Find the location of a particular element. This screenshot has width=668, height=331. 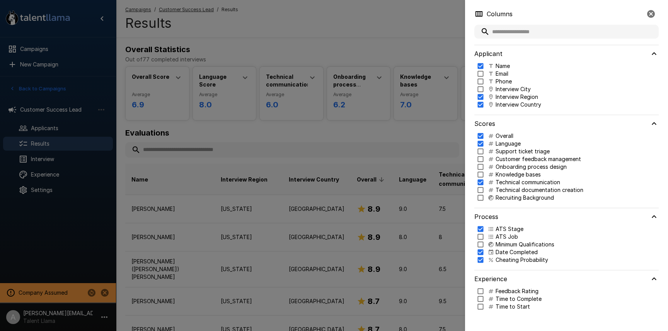

p: Onboarding process design is located at coordinates (531, 167).